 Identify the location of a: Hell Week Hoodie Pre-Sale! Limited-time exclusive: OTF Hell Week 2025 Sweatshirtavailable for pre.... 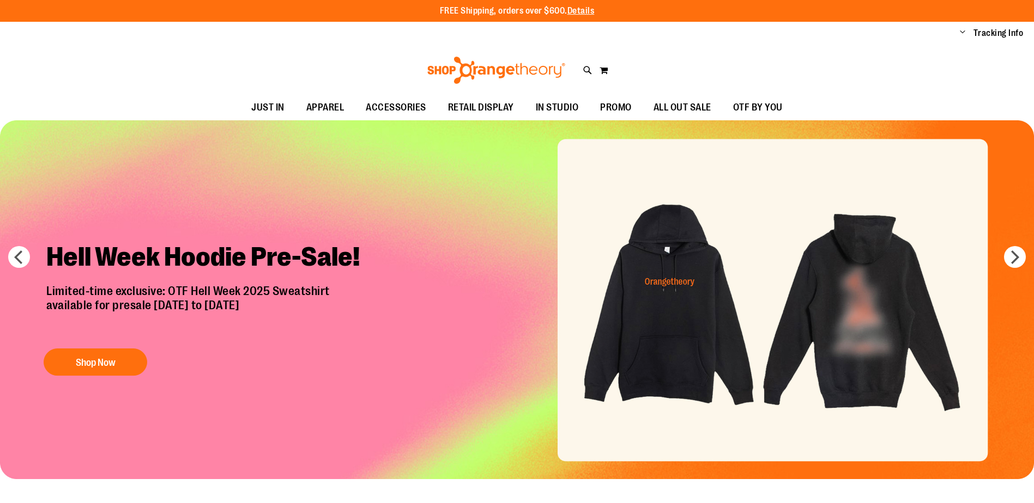
(208, 307).